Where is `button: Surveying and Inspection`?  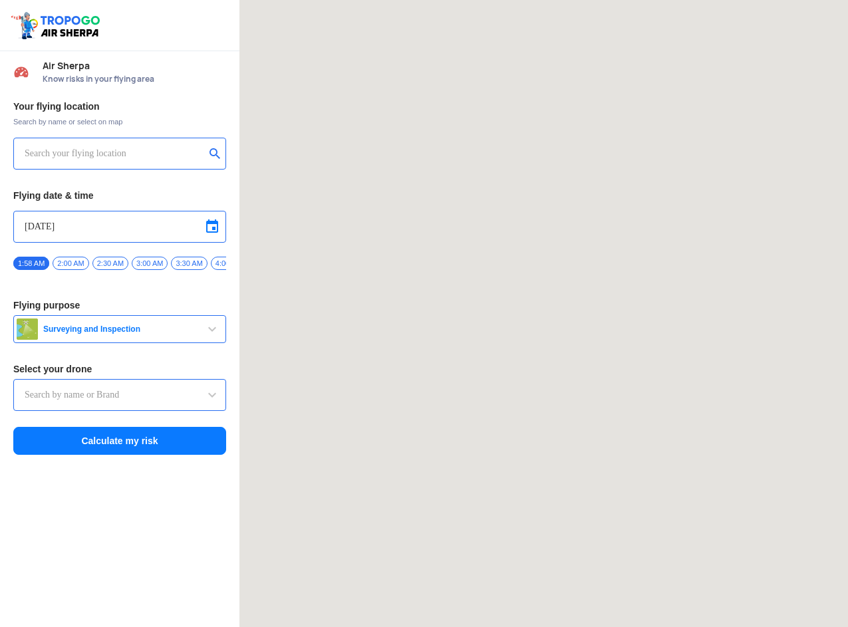 button: Surveying and Inspection is located at coordinates (120, 329).